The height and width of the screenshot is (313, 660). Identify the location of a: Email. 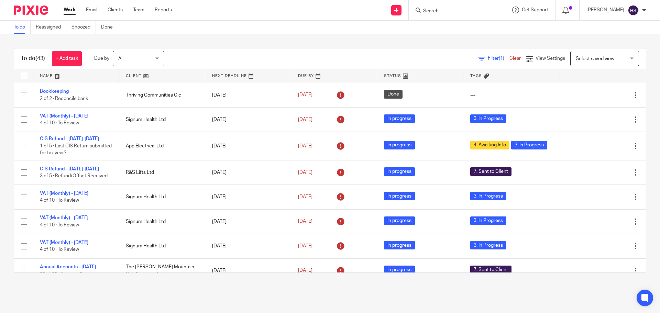
(91, 10).